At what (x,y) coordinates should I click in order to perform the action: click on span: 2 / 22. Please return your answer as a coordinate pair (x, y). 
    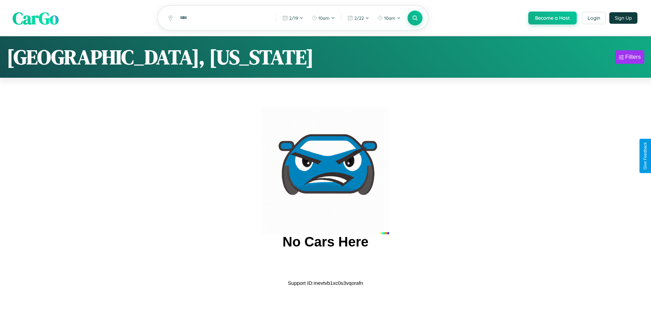
    Looking at the image, I should click on (359, 18).